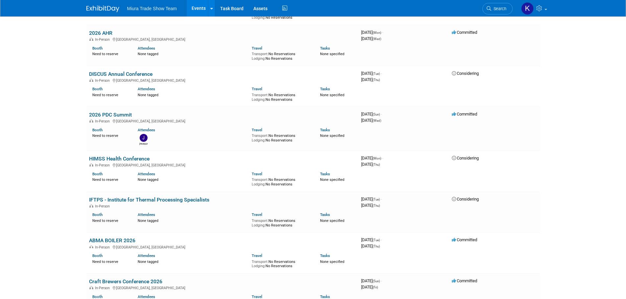 The height and width of the screenshot is (299, 626). I want to click on span: (Fri), so click(375, 288).